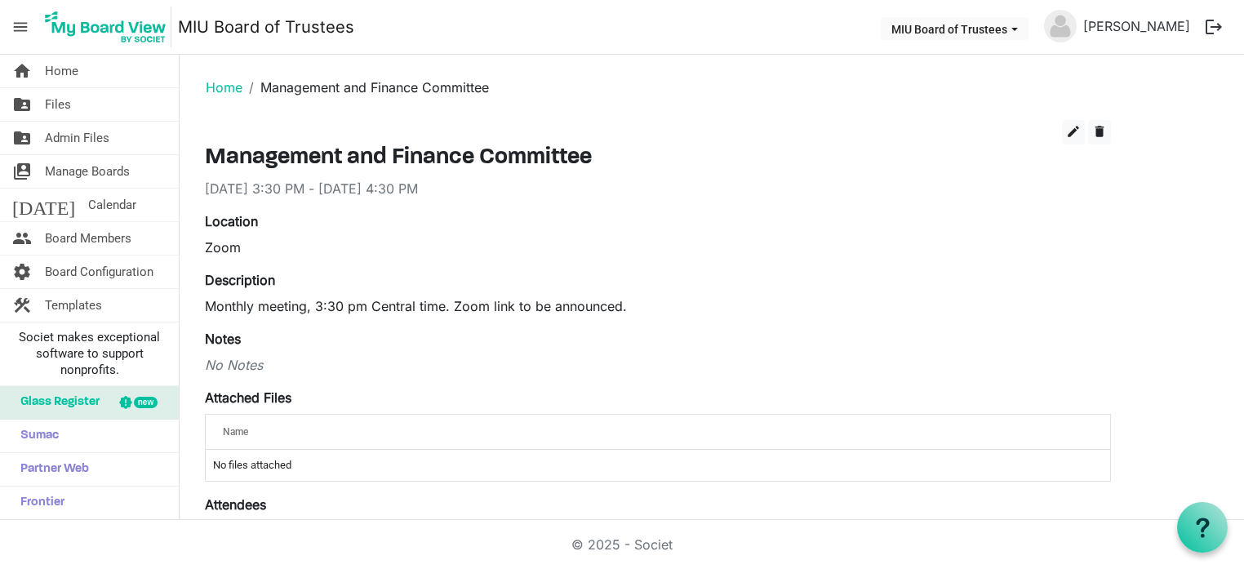  I want to click on span: menu, so click(20, 27).